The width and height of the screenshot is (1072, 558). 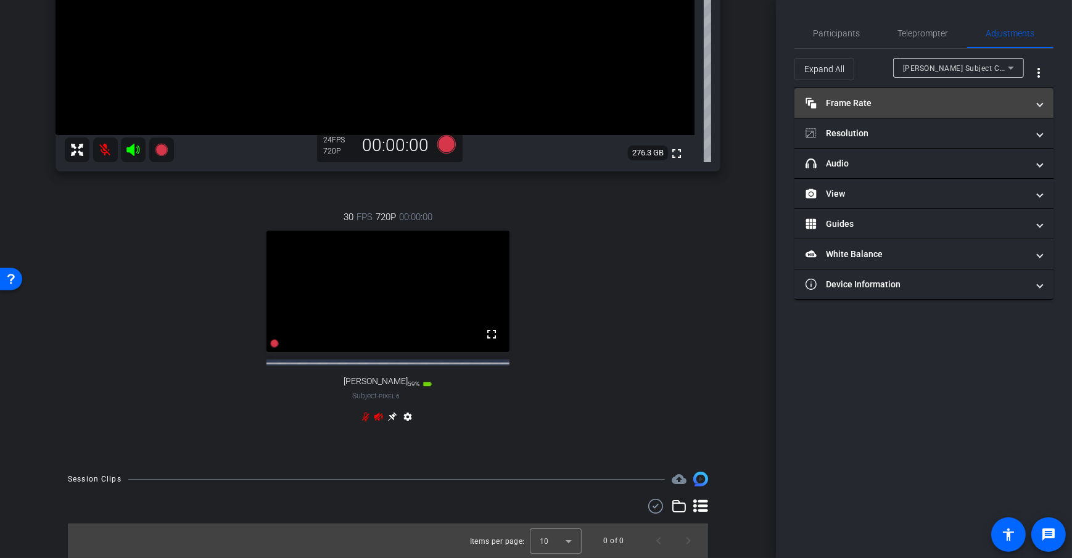 What do you see at coordinates (701, 479) in the screenshot?
I see `img: Session clips` at bounding box center [701, 479].